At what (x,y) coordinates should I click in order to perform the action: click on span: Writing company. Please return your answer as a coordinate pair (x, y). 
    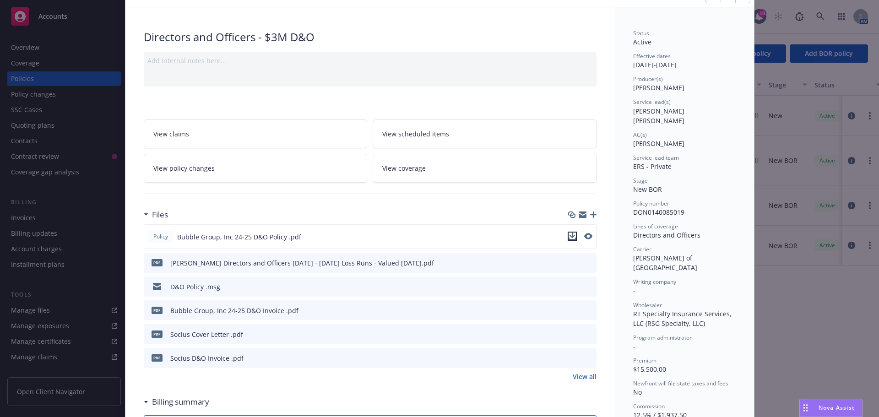
    Looking at the image, I should click on (655, 282).